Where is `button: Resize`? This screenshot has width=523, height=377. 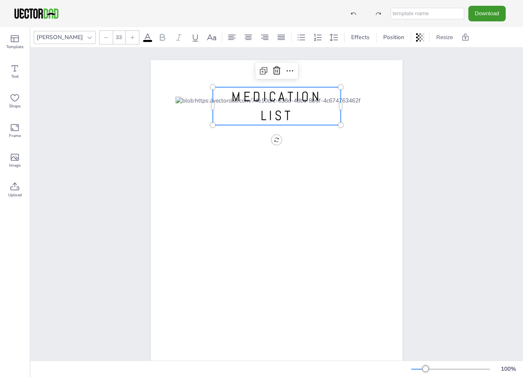 button: Resize is located at coordinates (444, 37).